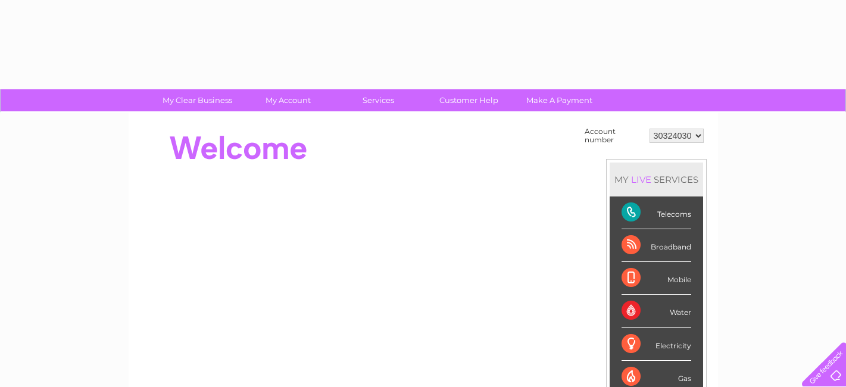 Image resolution: width=846 pixels, height=387 pixels. What do you see at coordinates (197, 100) in the screenshot?
I see `a: My Clear Business` at bounding box center [197, 100].